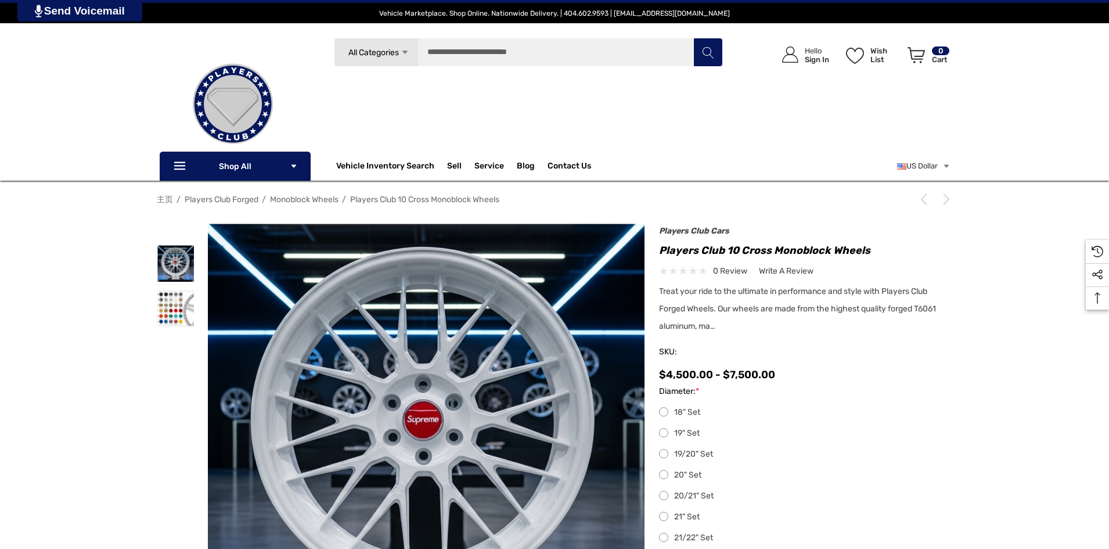 The image size is (1109, 549). I want to click on label: 19" Set, so click(805, 433).